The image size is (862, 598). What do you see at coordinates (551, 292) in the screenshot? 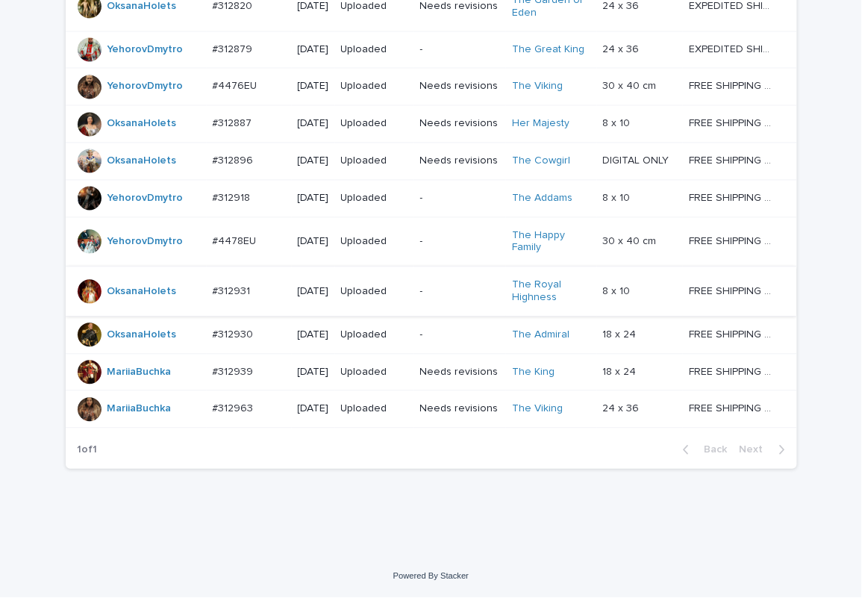
I see `a: The Royal Highness` at bounding box center [551, 292].